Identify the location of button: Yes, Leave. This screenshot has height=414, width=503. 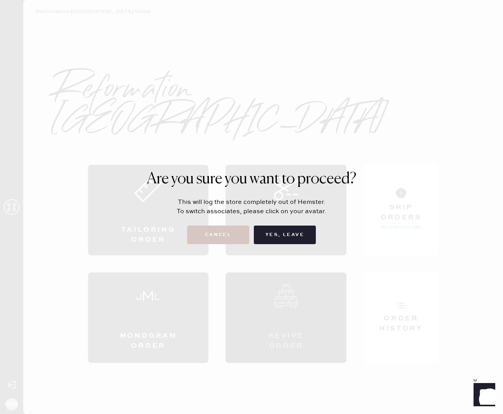
(285, 235).